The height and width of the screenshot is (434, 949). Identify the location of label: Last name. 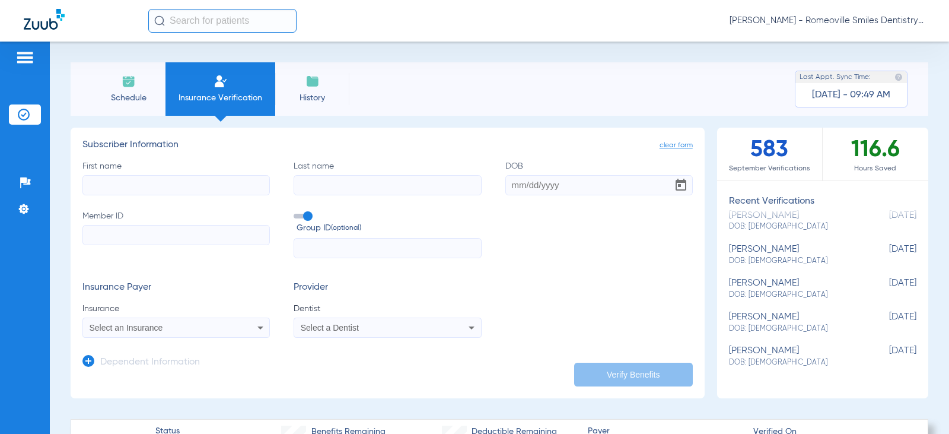
(387, 177).